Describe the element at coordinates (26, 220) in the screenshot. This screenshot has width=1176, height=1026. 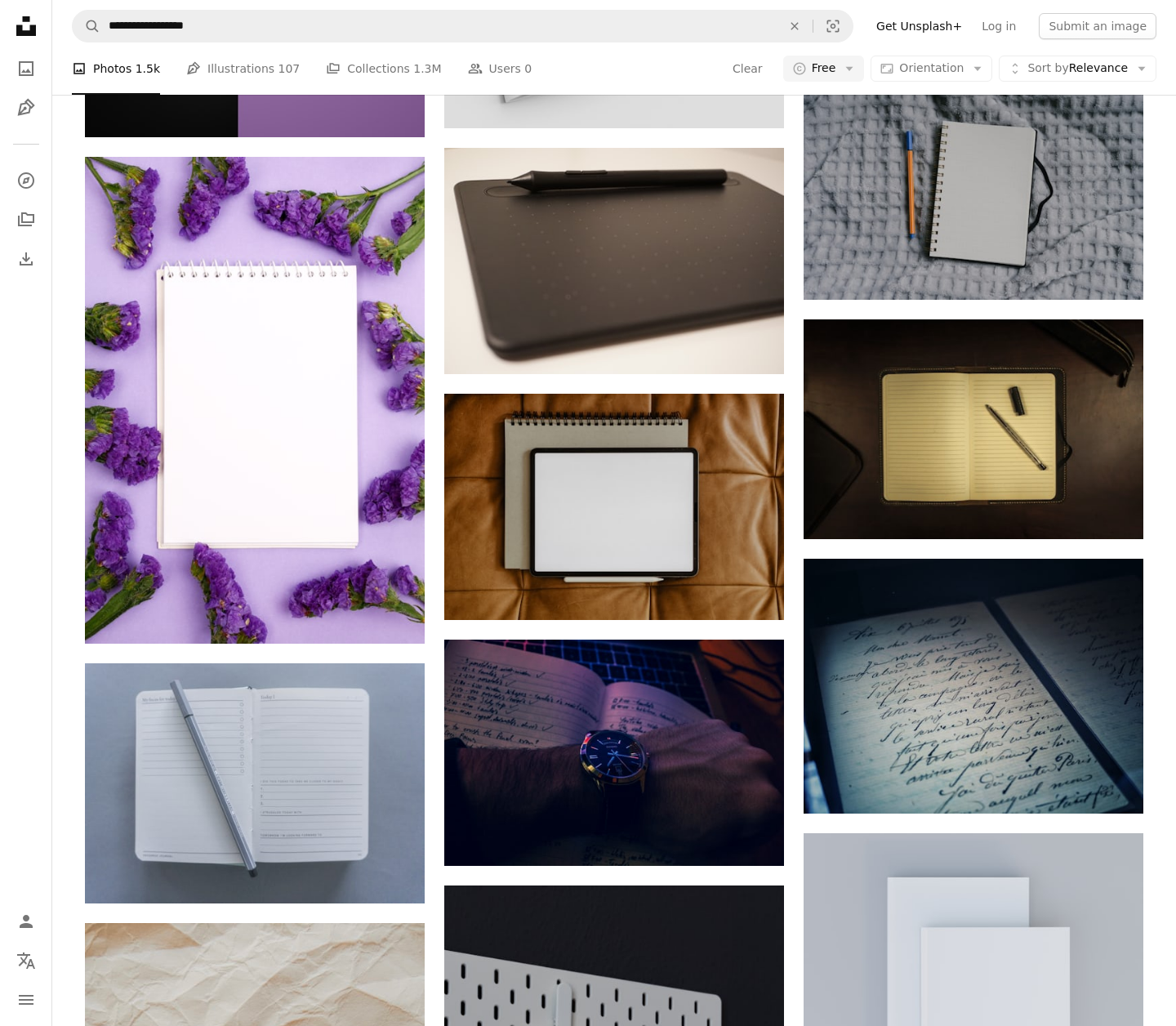
I see `a: Collections` at that location.